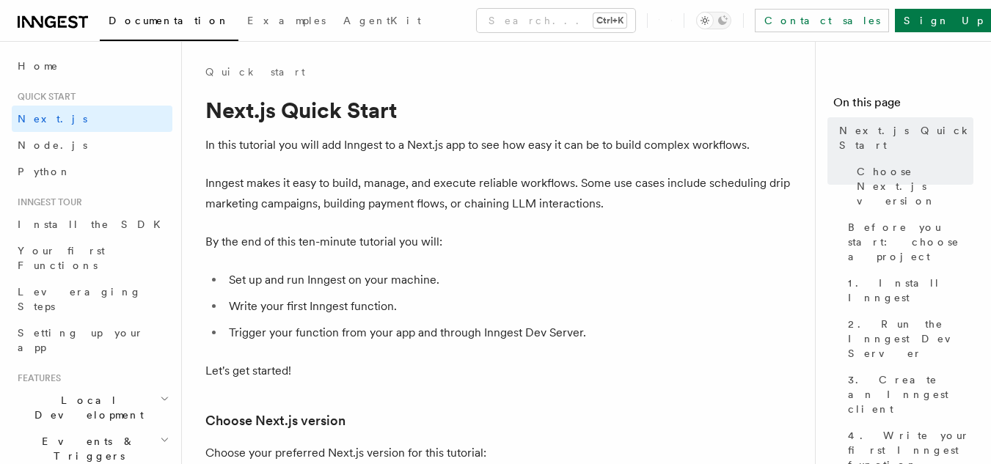 The height and width of the screenshot is (464, 991). I want to click on kbd: Ctrl+K, so click(610, 21).